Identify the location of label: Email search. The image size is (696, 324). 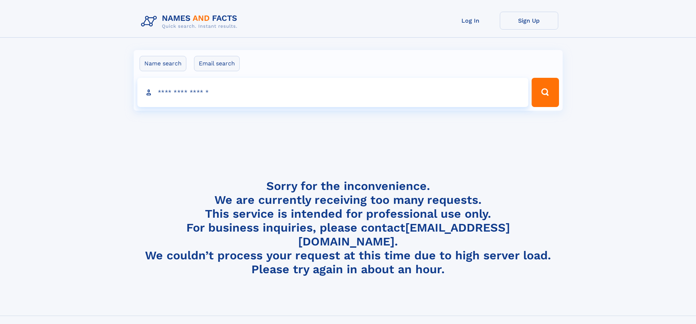
(217, 64).